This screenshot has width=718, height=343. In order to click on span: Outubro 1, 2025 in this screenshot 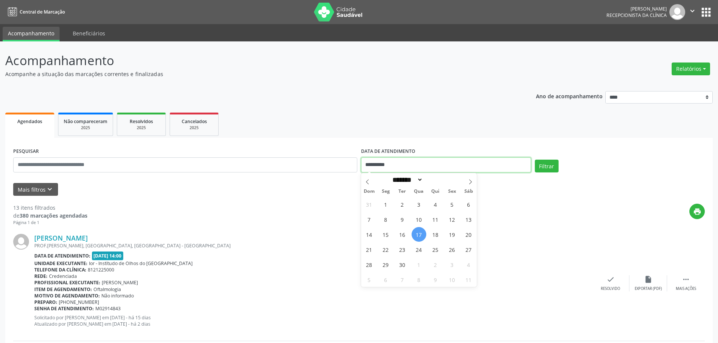, I will do `click(419, 265)`.